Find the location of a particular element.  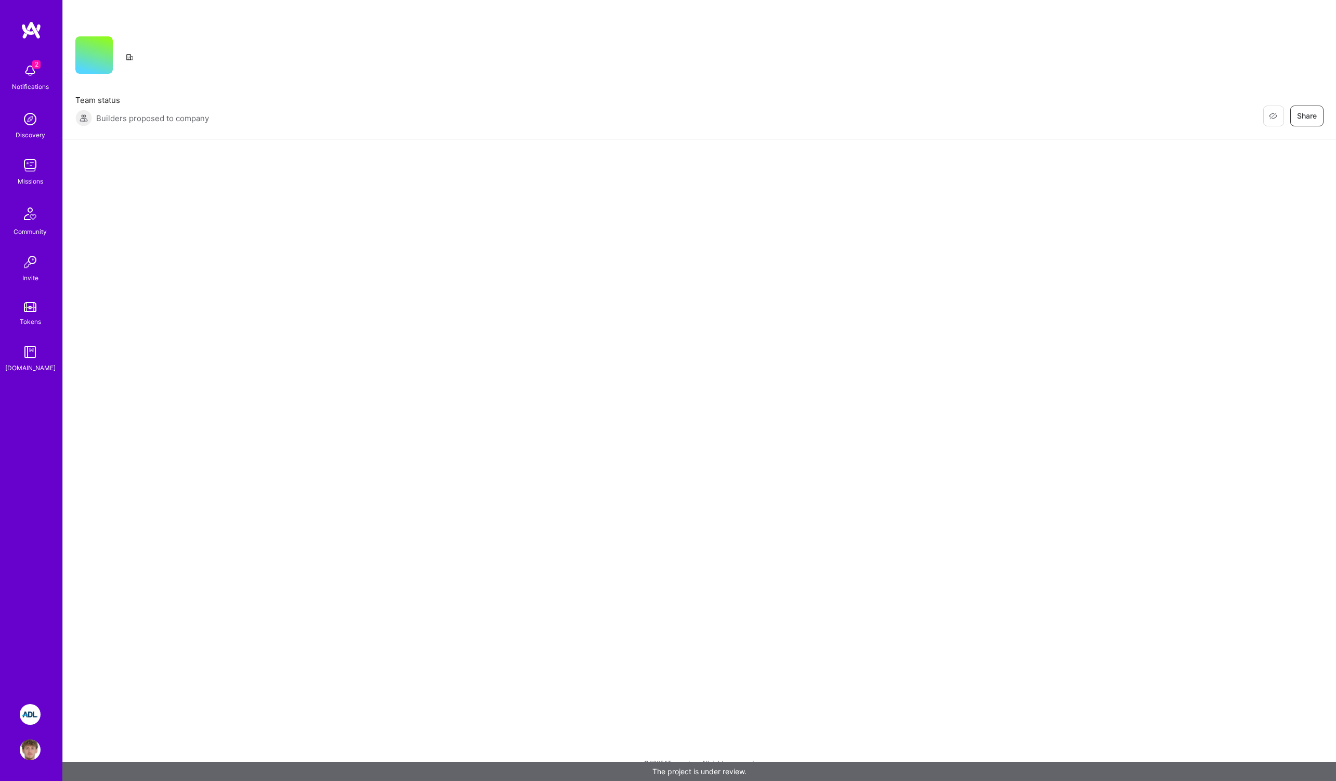

img: discovery is located at coordinates (30, 119).